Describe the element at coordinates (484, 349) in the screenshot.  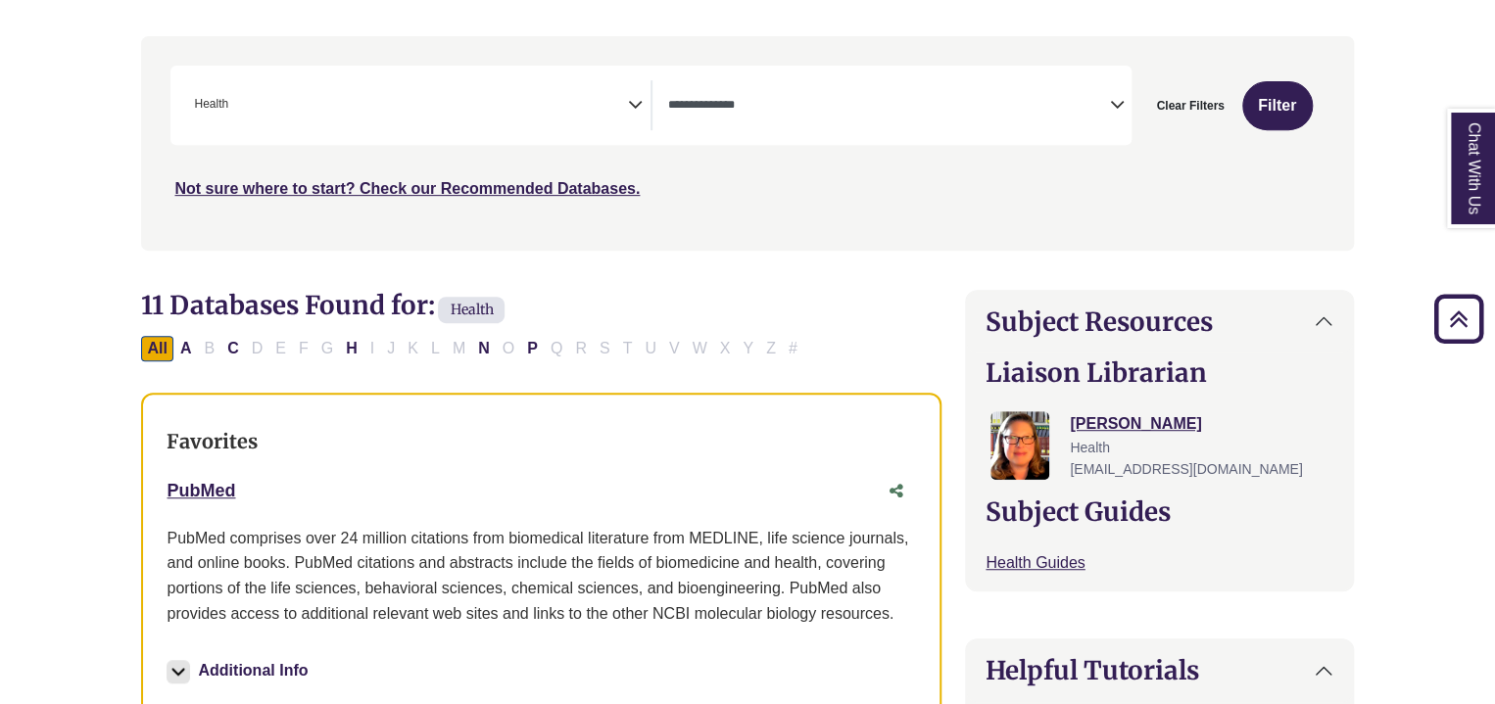
I see `button: Filter Results N` at that location.